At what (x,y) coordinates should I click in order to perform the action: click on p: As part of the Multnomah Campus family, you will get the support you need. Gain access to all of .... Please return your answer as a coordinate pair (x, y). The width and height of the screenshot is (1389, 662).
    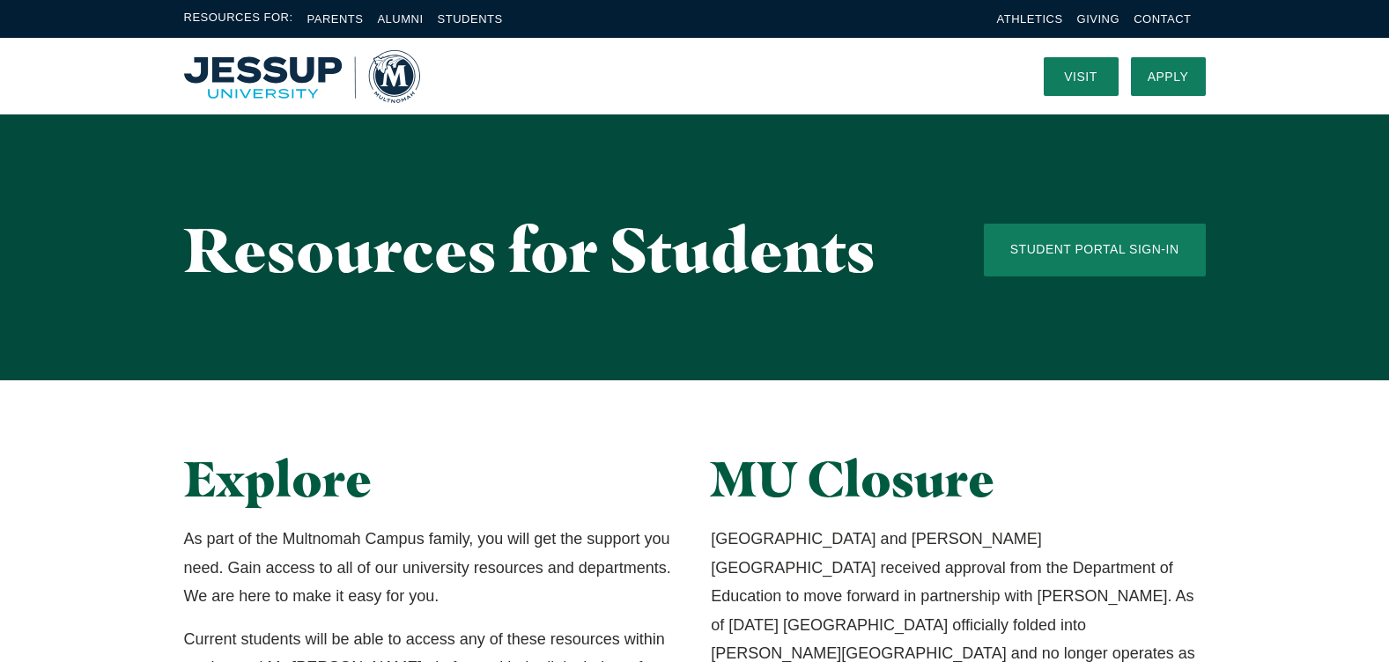
    Looking at the image, I should click on (431, 567).